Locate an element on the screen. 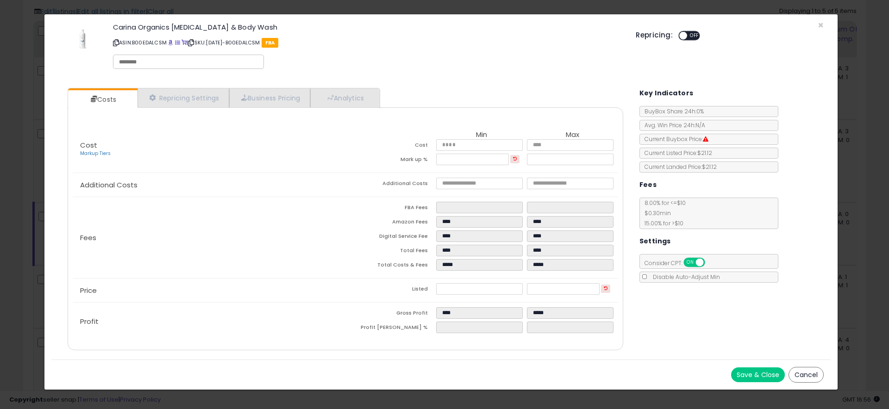 The image size is (889, 409). td: Total Fees is located at coordinates (391, 252).